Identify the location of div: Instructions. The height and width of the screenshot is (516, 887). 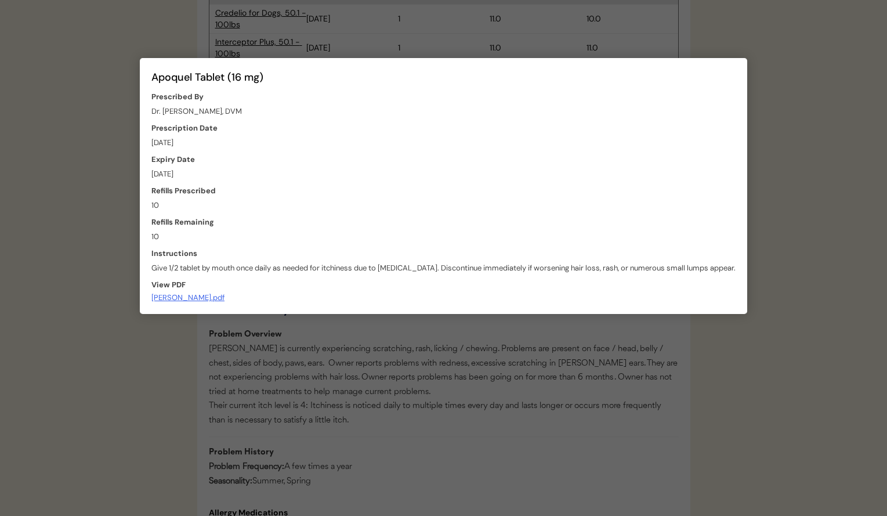
(174, 254).